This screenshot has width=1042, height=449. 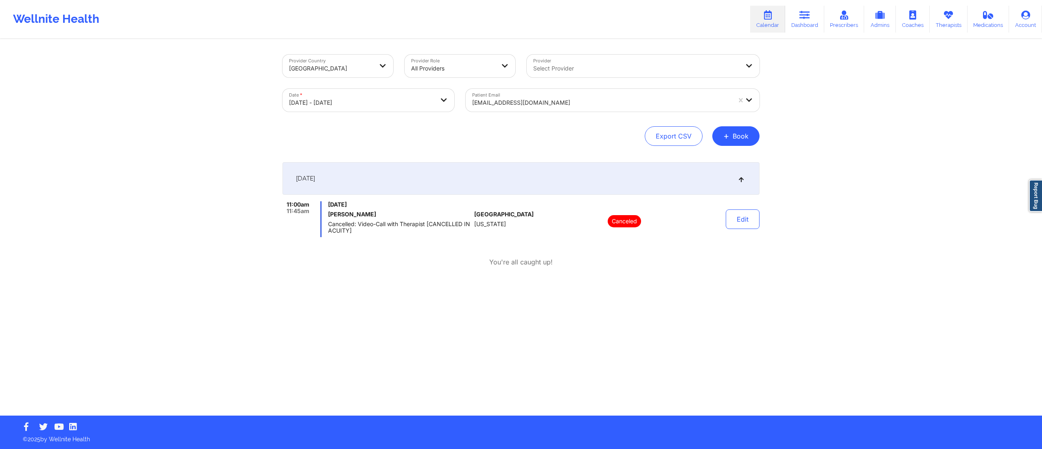 What do you see at coordinates (742, 219) in the screenshot?
I see `button: Edit` at bounding box center [742, 219].